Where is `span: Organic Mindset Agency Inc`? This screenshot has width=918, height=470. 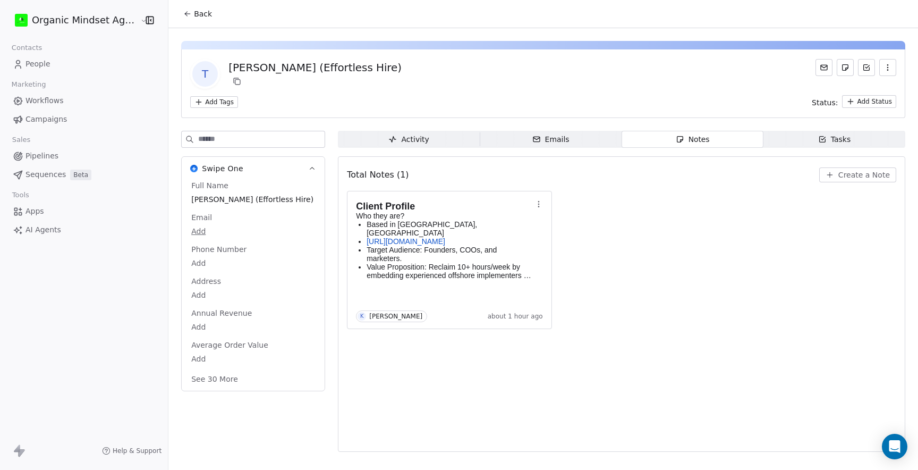
span: Organic Mindset Agency Inc is located at coordinates (84, 20).